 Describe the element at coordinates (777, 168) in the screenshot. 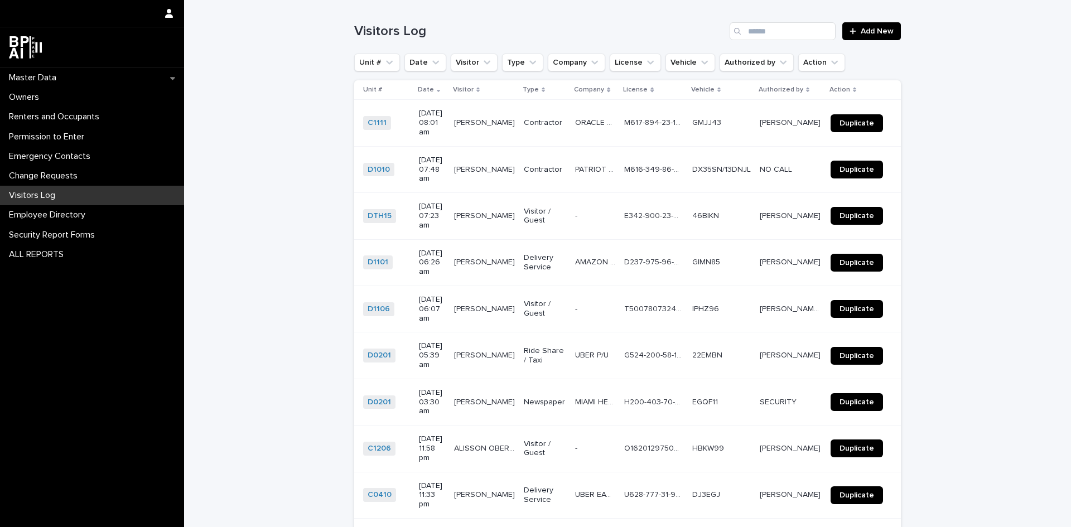

I see `p: NO CALL` at that location.